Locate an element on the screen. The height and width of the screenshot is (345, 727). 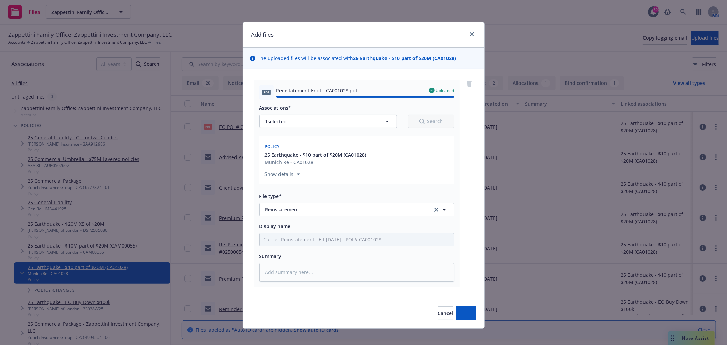
h1: Add files is located at coordinates (262, 35).